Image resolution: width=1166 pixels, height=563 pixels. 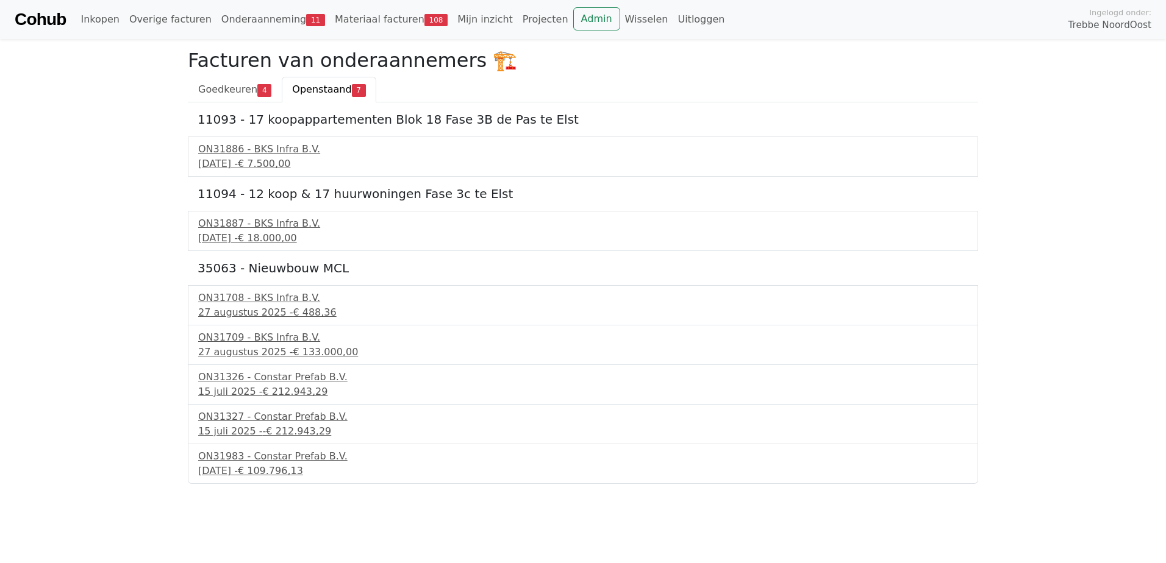 What do you see at coordinates (583, 424) in the screenshot?
I see `a: ON31327 - Constar Prefab B.V.15 juli 2025 --€ 212.943,29` at bounding box center [583, 424].